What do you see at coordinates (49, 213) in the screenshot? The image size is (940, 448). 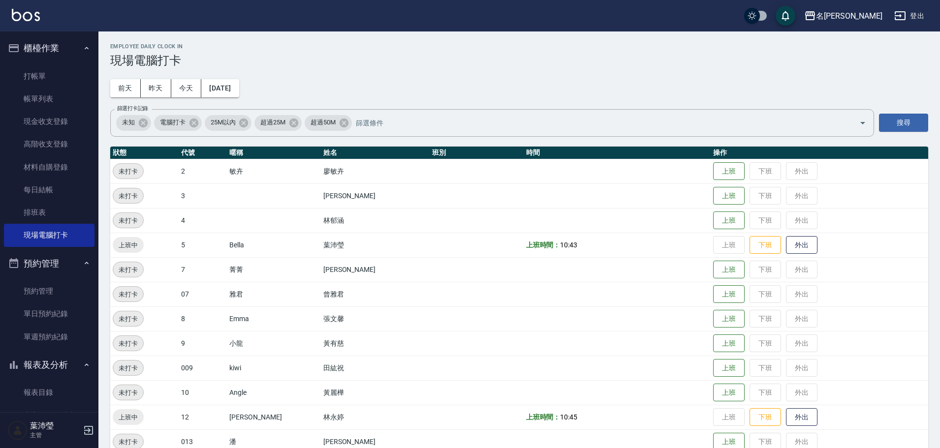 I see `a: 排班表` at bounding box center [49, 213].